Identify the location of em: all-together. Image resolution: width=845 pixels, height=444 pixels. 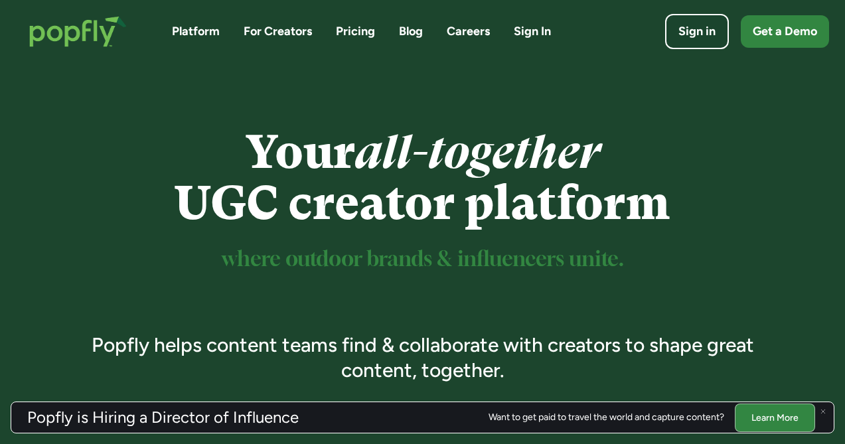
(477, 152).